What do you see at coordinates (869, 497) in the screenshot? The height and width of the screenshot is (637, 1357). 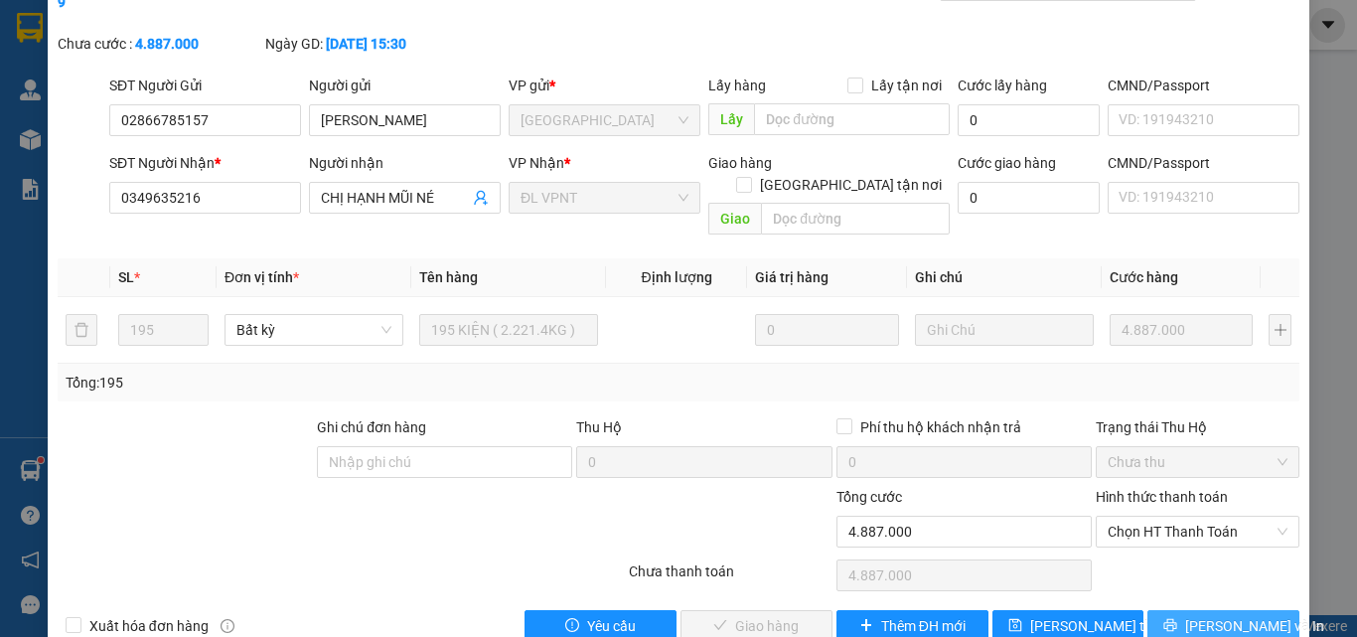 I see `span: Tổng cước` at bounding box center [869, 497].